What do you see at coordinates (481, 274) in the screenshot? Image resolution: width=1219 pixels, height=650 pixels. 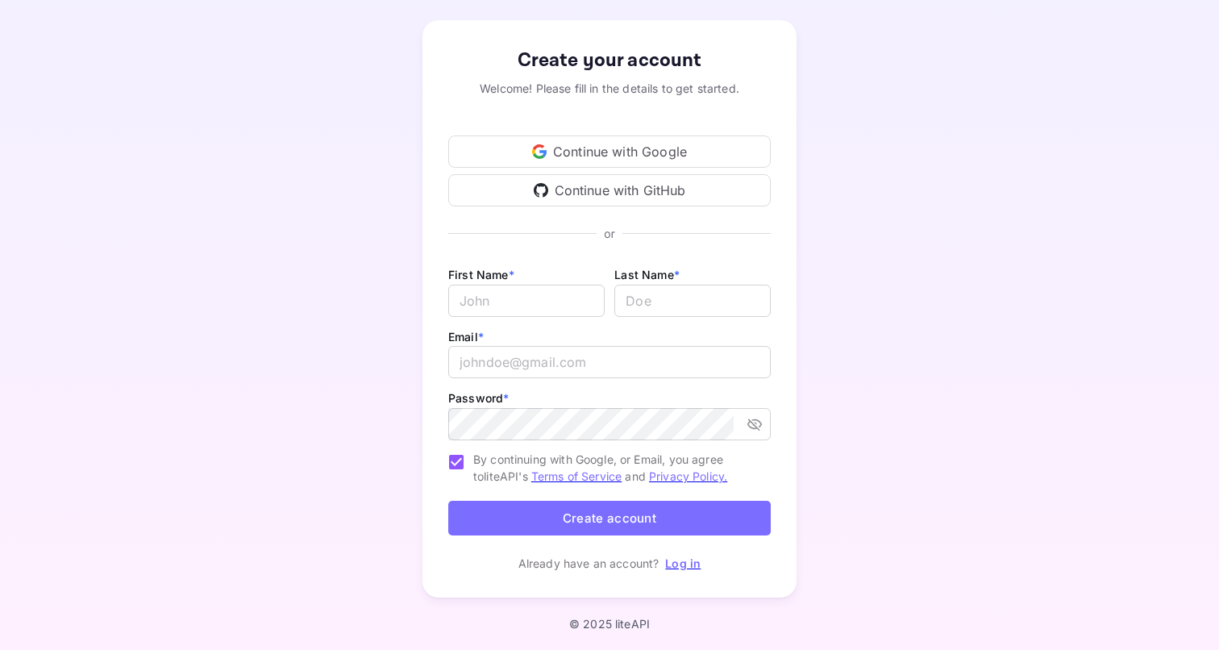 I see `label: First Name` at bounding box center [481, 274].